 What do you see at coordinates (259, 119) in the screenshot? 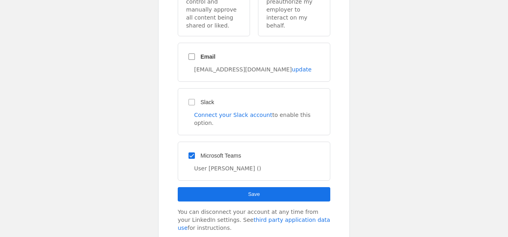
I see `div: to enable this option.` at bounding box center [259, 119].